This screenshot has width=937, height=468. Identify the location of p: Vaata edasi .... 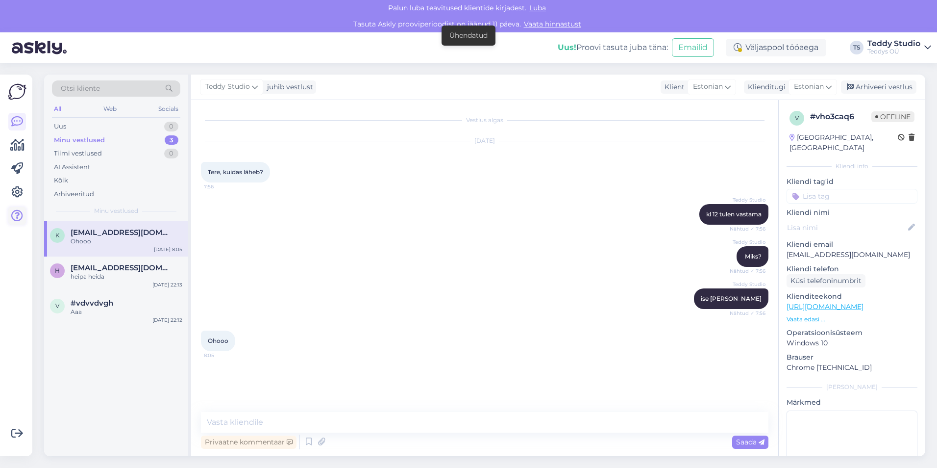
(852, 319).